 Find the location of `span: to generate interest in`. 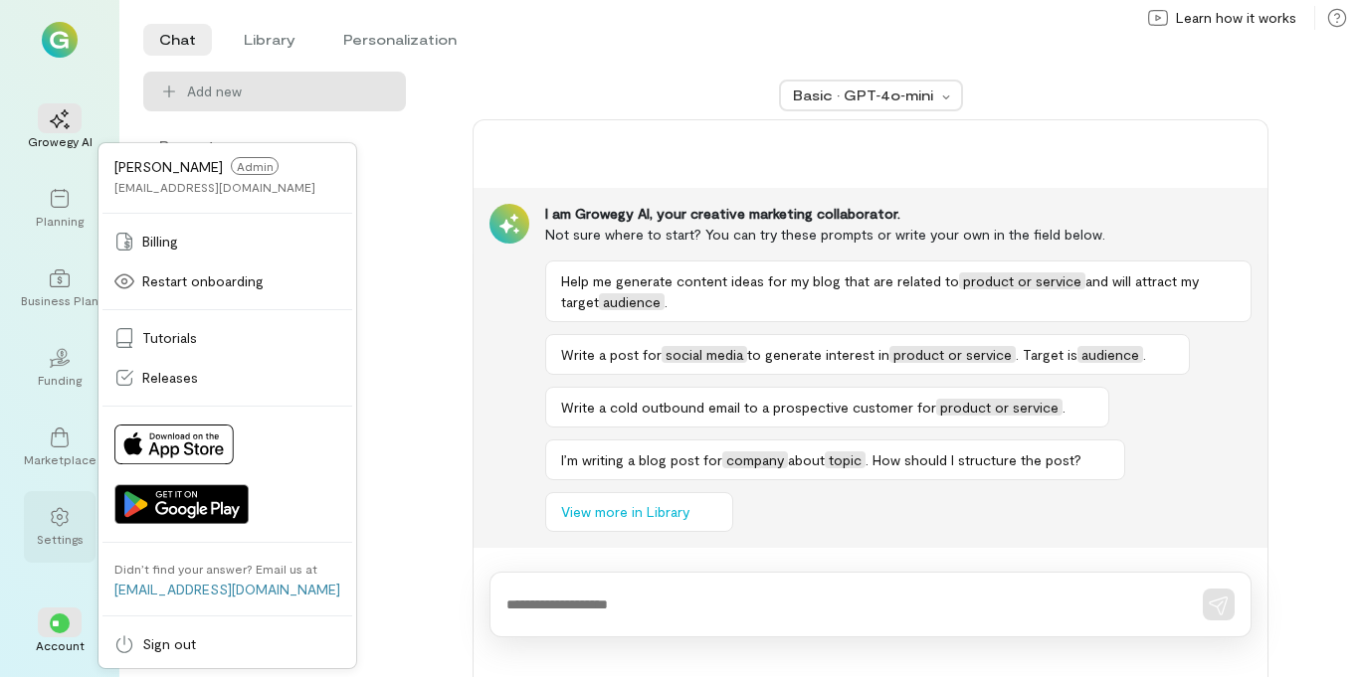

span: to generate interest in is located at coordinates (818, 354).